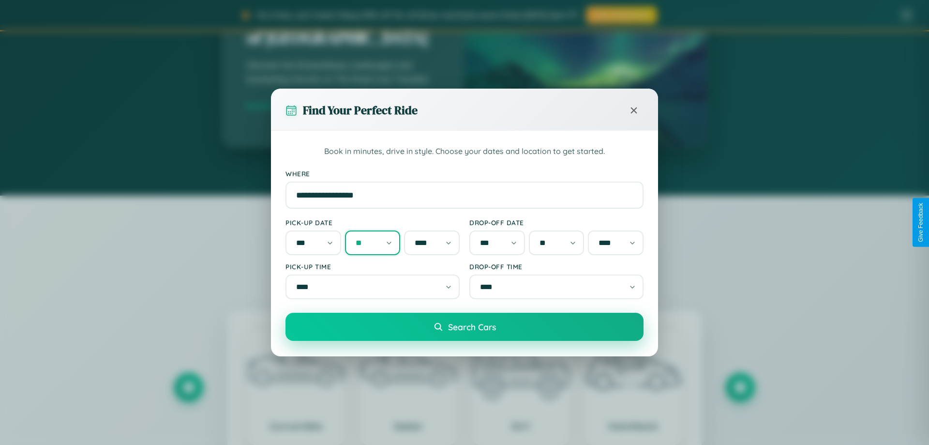 The image size is (929, 445). What do you see at coordinates (373, 222) in the screenshot?
I see `label: Pick-up Date` at bounding box center [373, 222].